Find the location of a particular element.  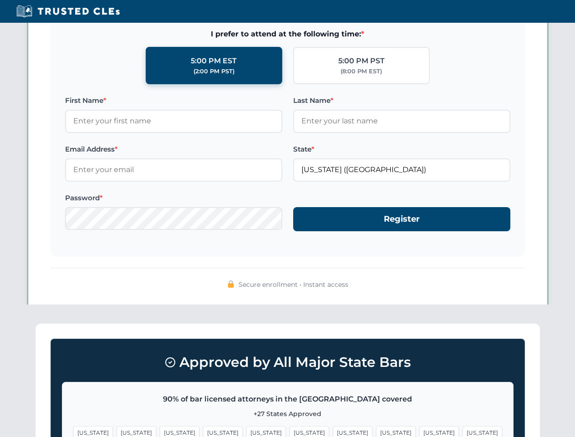

div: (2:00 PM PST) is located at coordinates (214, 72).